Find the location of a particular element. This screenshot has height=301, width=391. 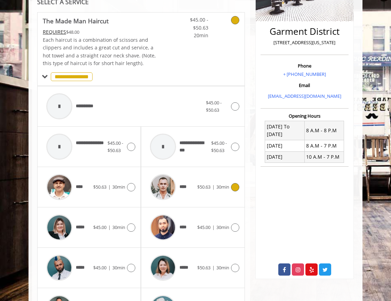

span: Each haircut is a combination of scissors and clippers and includes a great cut and service, a ho... is located at coordinates (99, 51).